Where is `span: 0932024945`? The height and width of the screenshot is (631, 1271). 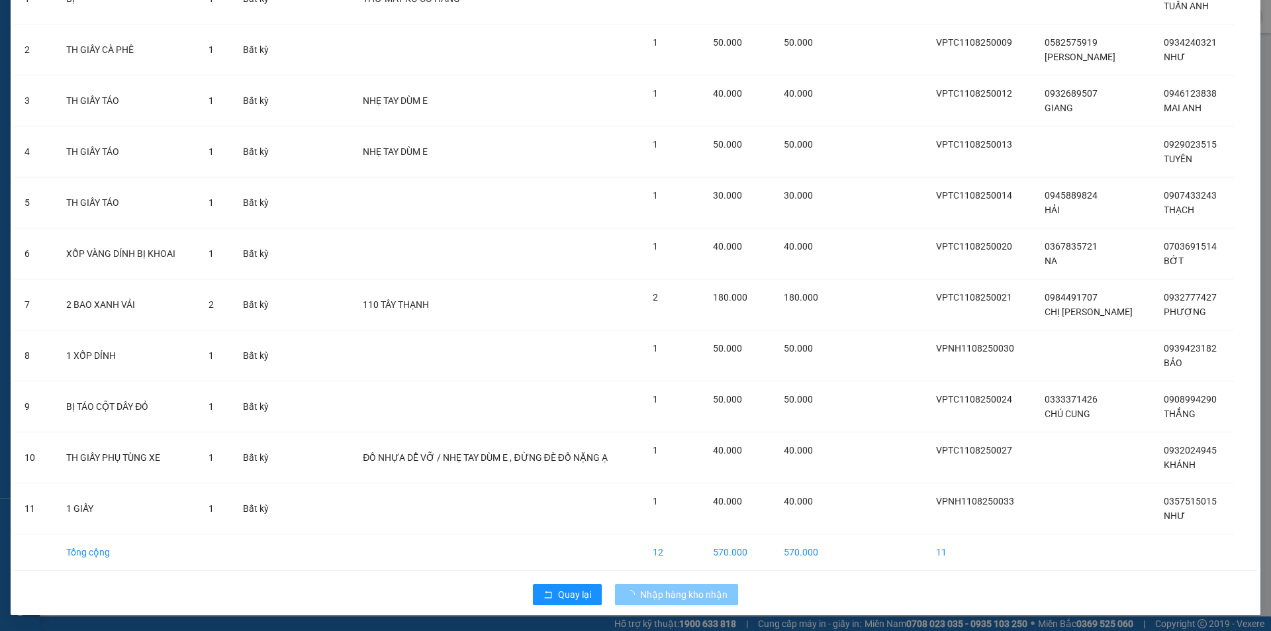
span: 0932024945 is located at coordinates (1190, 450).